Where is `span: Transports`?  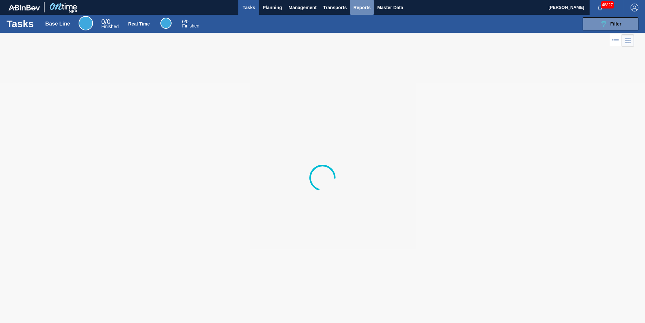
span: Transports is located at coordinates (335, 8).